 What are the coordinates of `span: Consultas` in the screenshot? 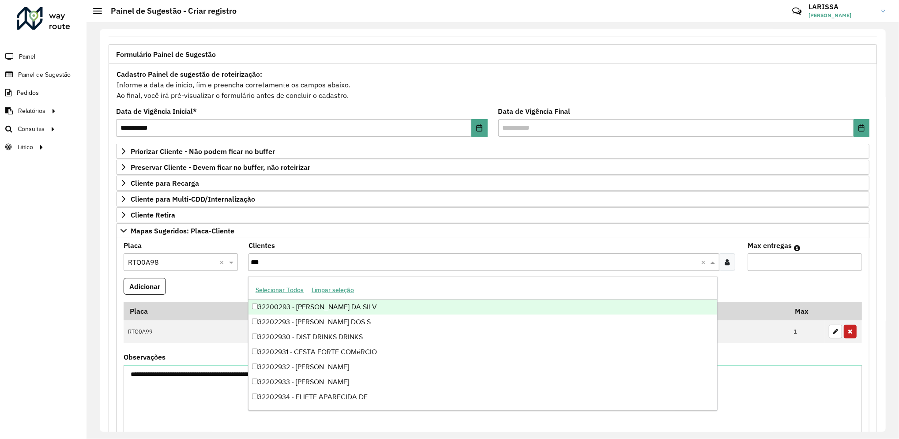 It's located at (31, 129).